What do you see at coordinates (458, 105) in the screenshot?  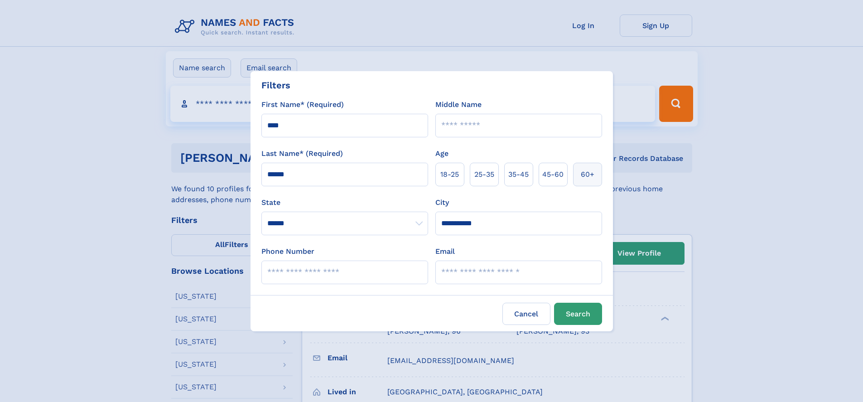 I see `label: Middle Name` at bounding box center [458, 105].